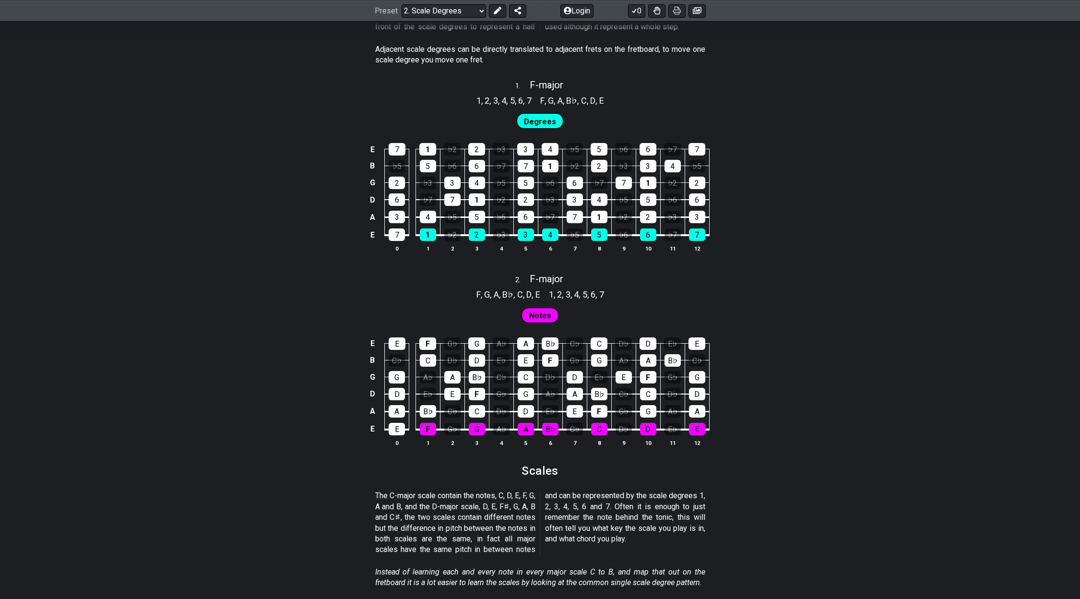 The height and width of the screenshot is (599, 1080). Describe the element at coordinates (637, 11) in the screenshot. I see `button: 0` at that location.